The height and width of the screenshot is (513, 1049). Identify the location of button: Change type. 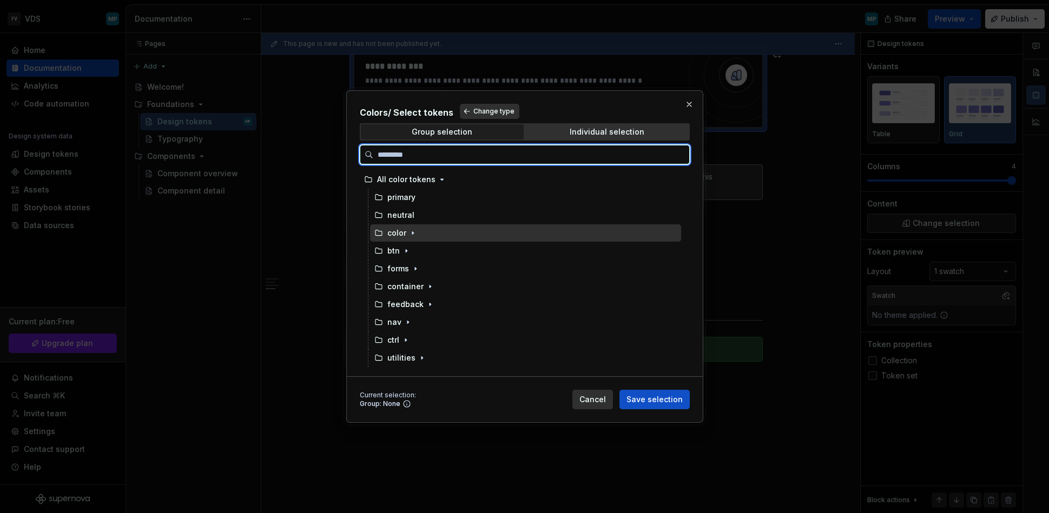
(490, 111).